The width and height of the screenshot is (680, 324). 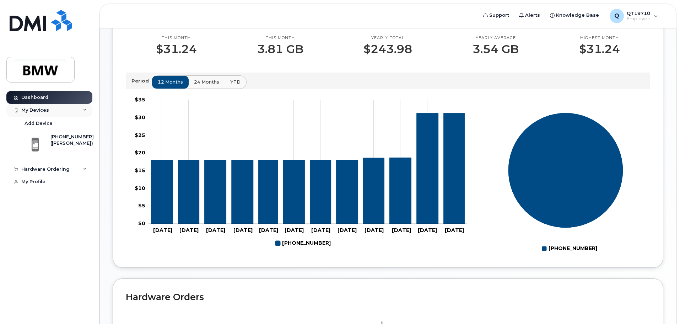 What do you see at coordinates (140, 100) in the screenshot?
I see `tspan: $35` at bounding box center [140, 100].